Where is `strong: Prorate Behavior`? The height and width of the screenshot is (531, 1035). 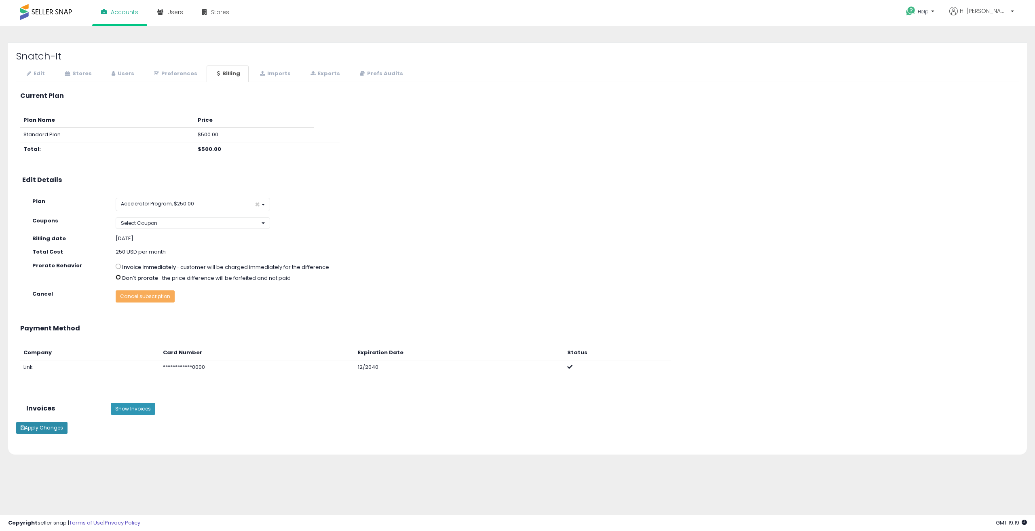 strong: Prorate Behavior is located at coordinates (57, 265).